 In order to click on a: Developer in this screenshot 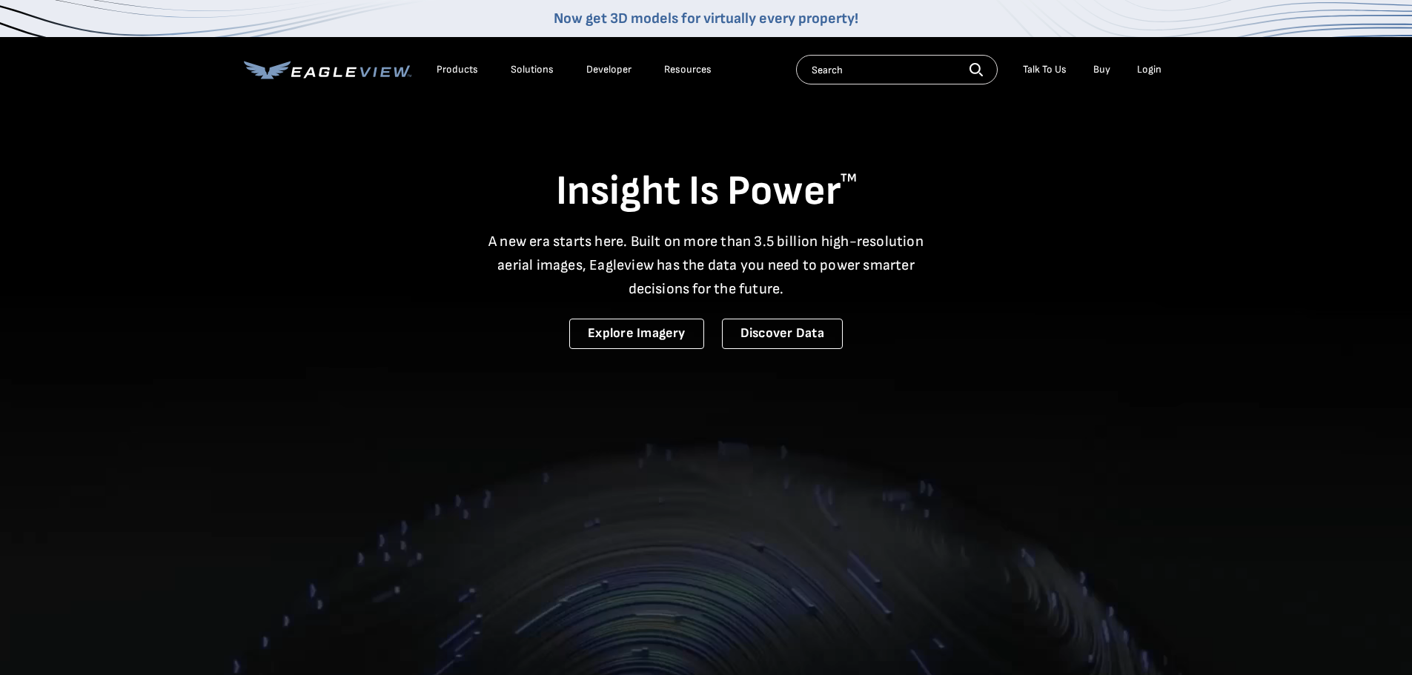, I will do `click(609, 70)`.